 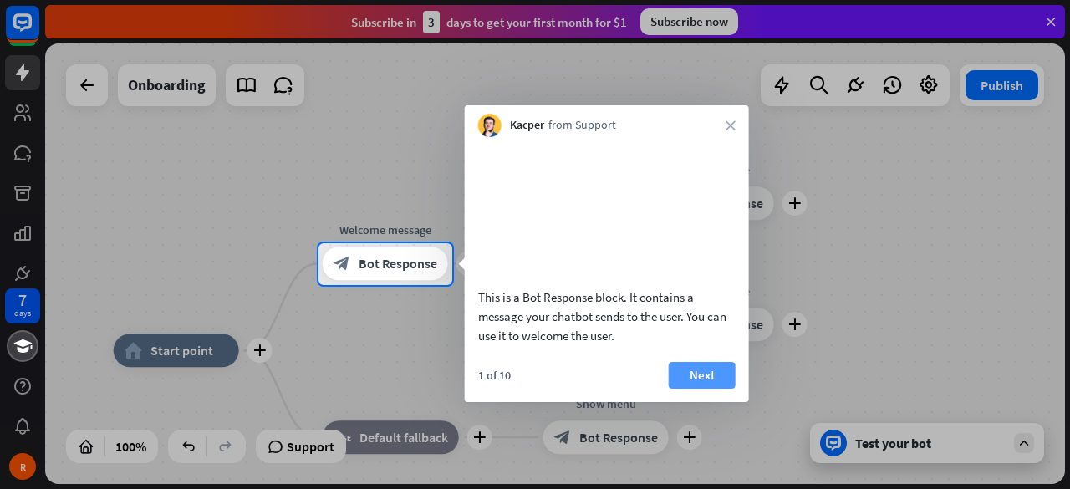 What do you see at coordinates (607, 316) in the screenshot?
I see `div: This is a Bot Response block. It contains a message your chatbot sends to the user. You can use i...` at bounding box center [607, 316].